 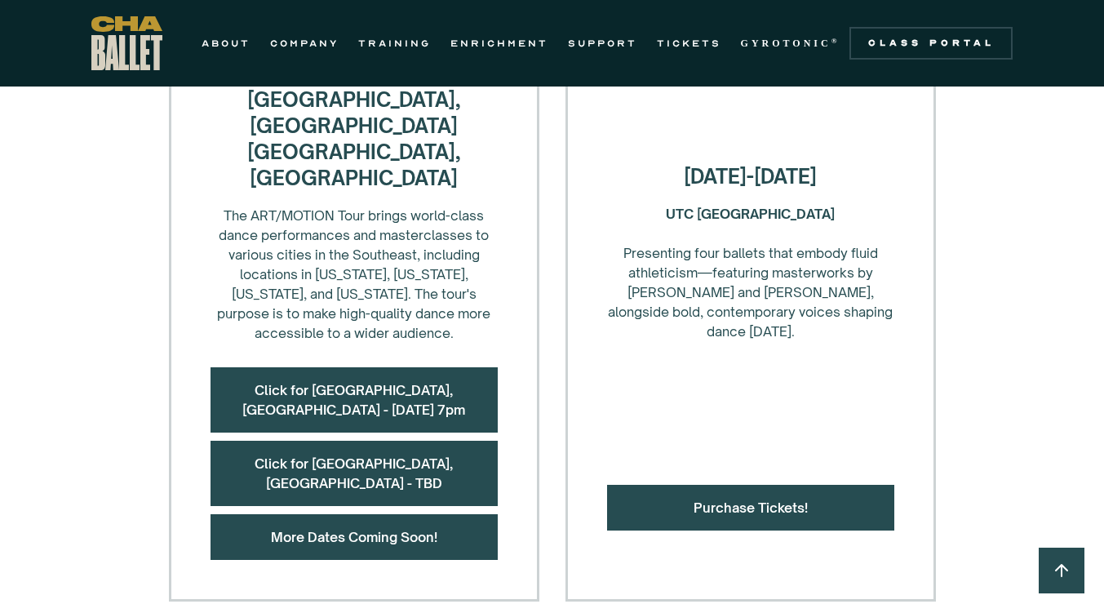 What do you see at coordinates (791, 43) in the screenshot?
I see `a: GYROTONIC®` at bounding box center [791, 43].